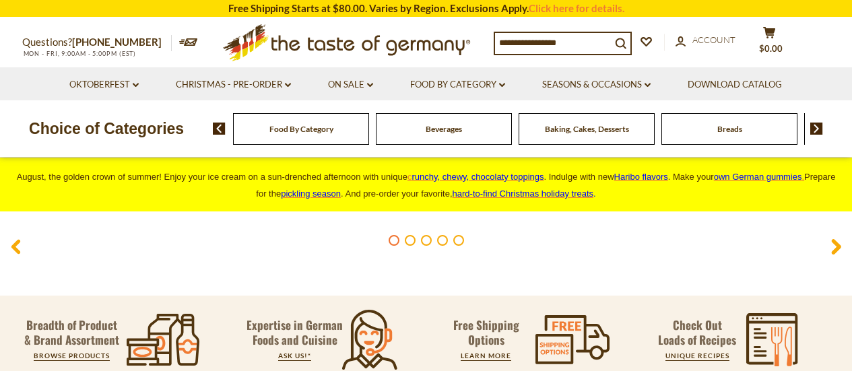  Describe the element at coordinates (817, 129) in the screenshot. I see `img: next arrow` at that location.